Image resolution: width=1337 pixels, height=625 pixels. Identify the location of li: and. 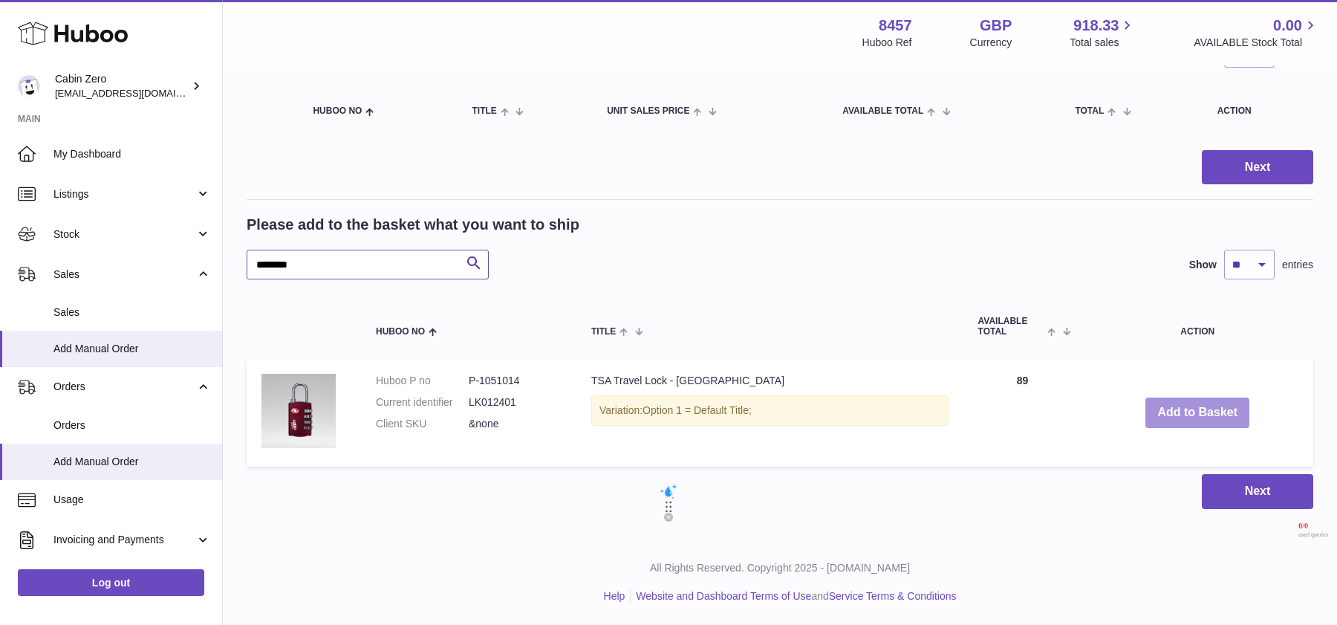
(794, 596).